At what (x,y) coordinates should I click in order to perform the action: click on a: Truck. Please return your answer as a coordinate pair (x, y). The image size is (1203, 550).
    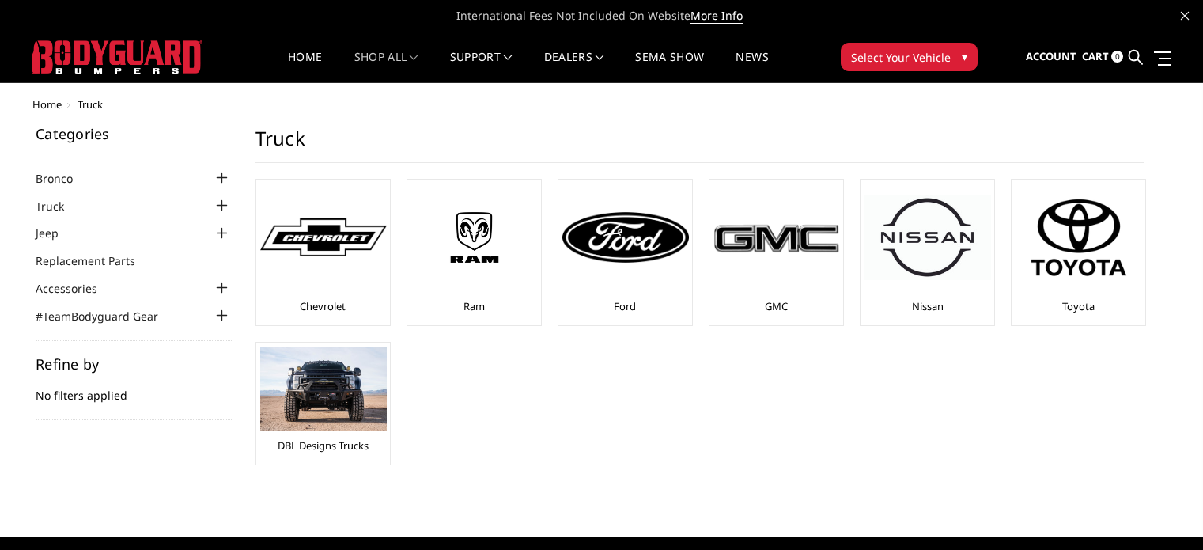
    Looking at the image, I should click on (59, 206).